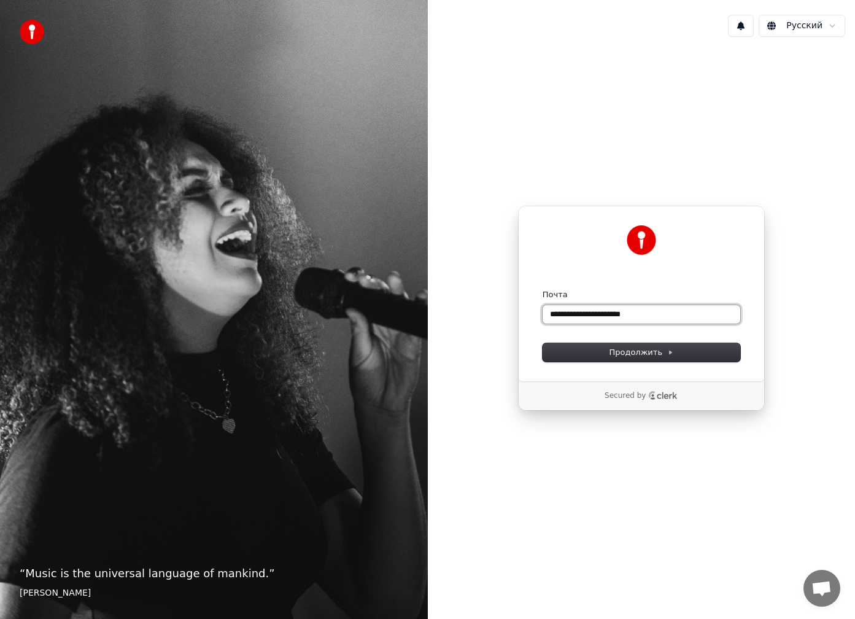 This screenshot has height=619, width=855. Describe the element at coordinates (625, 396) in the screenshot. I see `p: Secured by` at that location.